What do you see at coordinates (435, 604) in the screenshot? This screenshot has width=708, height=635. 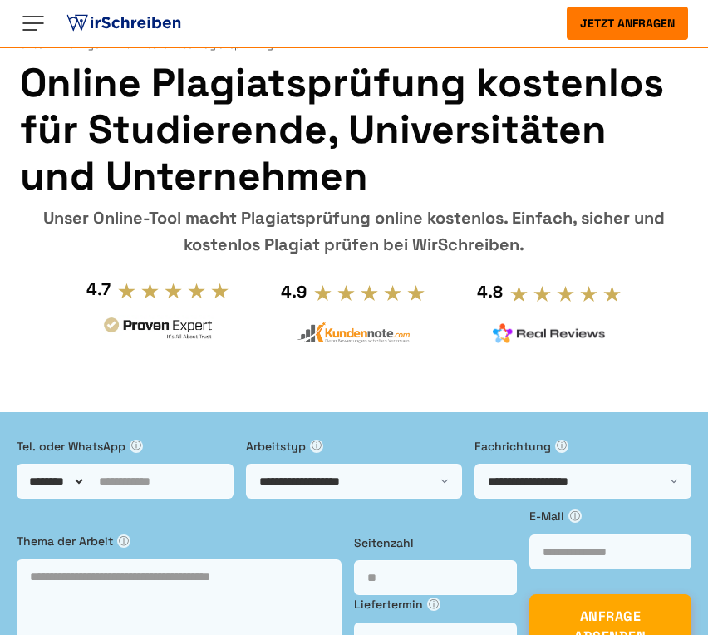 I see `label: Liefertermin` at bounding box center [435, 604].